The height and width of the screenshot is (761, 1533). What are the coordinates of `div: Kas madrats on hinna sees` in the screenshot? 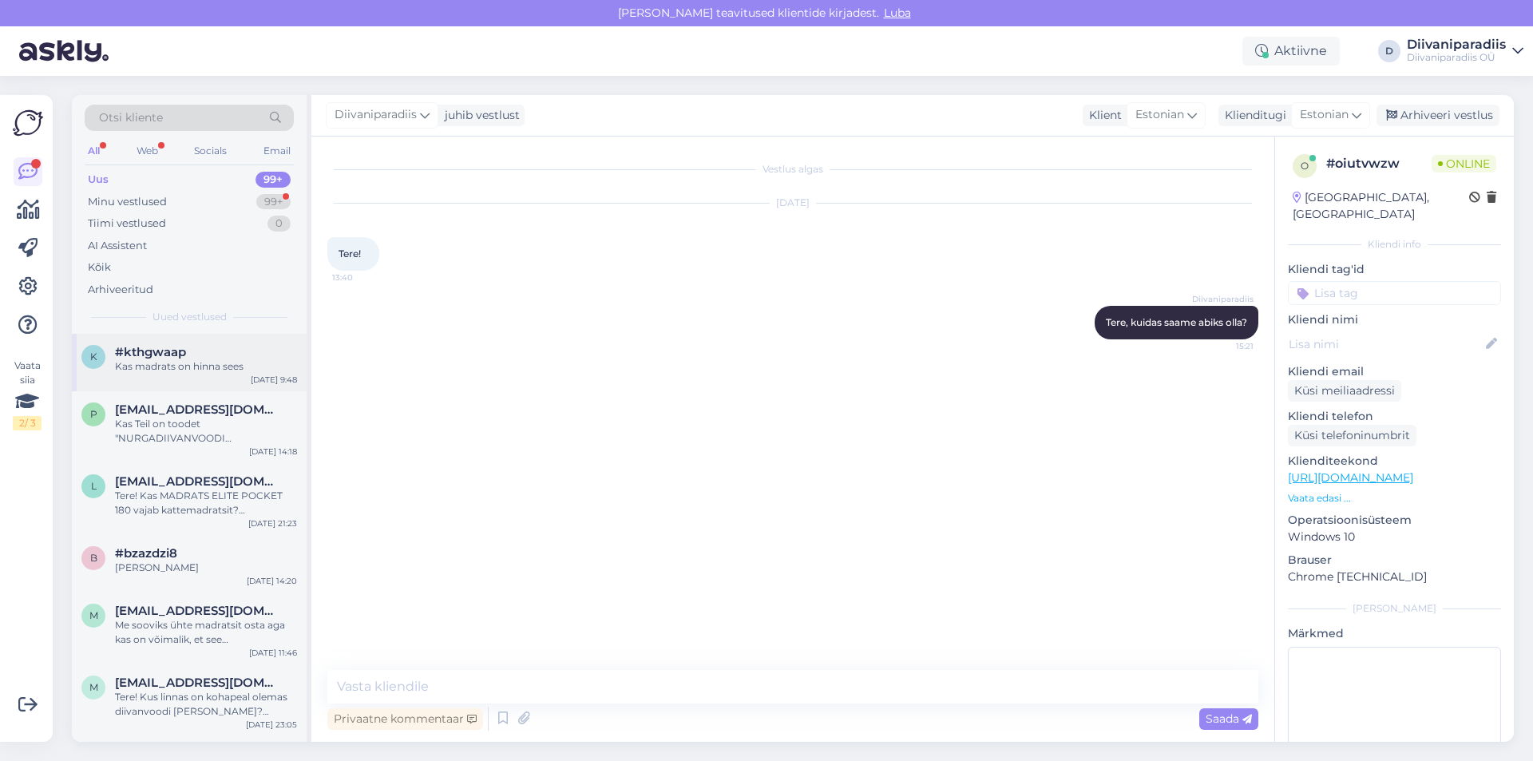 It's located at (206, 366).